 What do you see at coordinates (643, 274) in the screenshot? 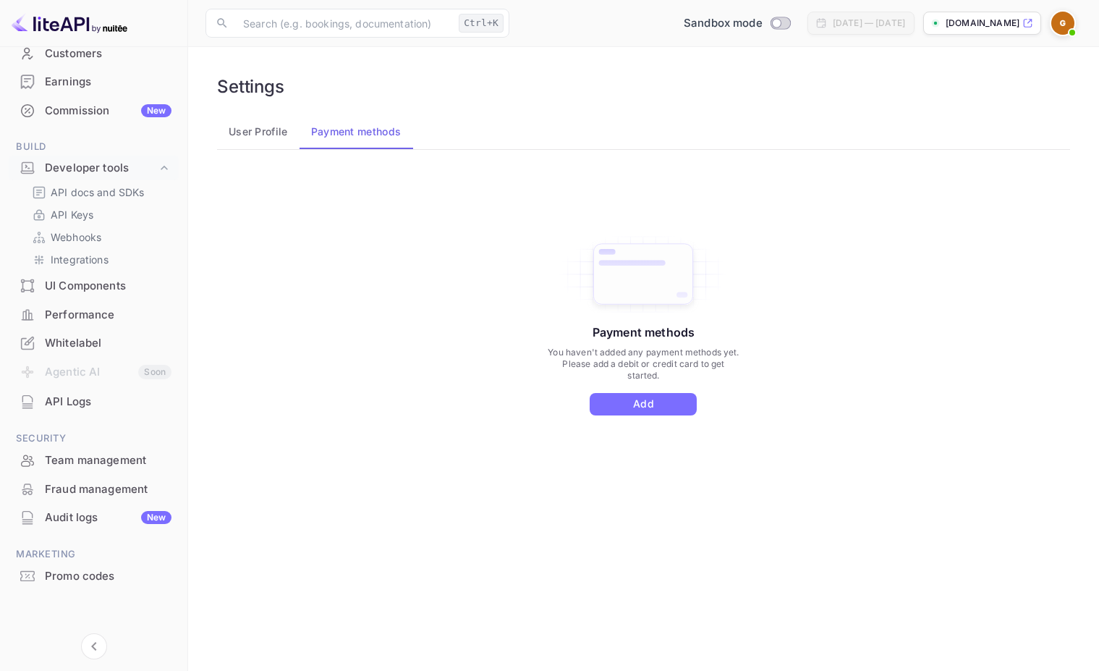
I see `img: Add Card` at bounding box center [643, 274].